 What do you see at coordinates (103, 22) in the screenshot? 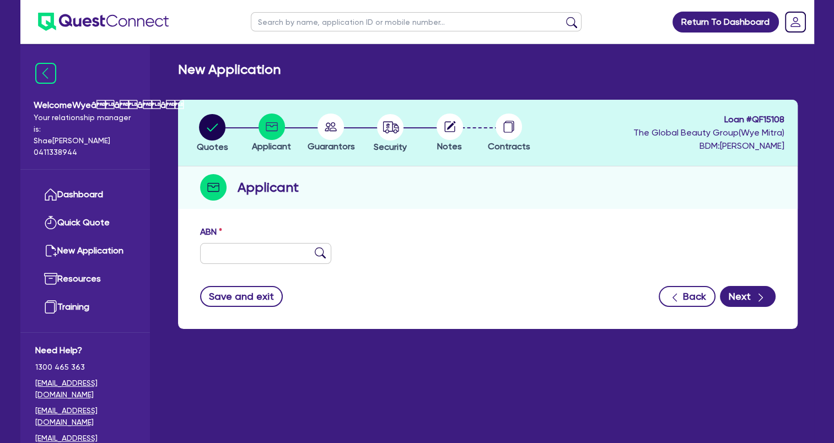
I see `img: quest-connect-logo-blue` at bounding box center [103, 22].